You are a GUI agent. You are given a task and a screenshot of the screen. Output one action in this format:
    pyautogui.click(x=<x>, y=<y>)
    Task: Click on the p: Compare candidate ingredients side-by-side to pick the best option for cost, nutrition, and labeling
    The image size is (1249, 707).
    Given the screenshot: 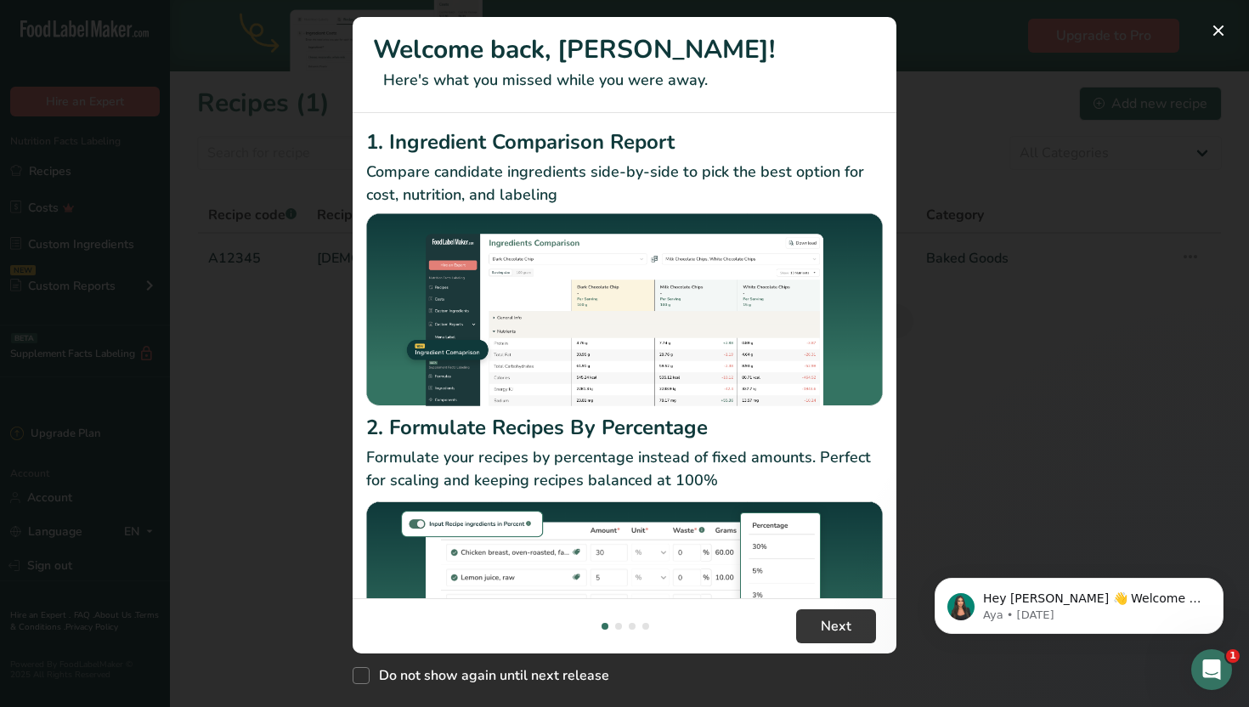 What is the action you would take?
    pyautogui.click(x=624, y=183)
    